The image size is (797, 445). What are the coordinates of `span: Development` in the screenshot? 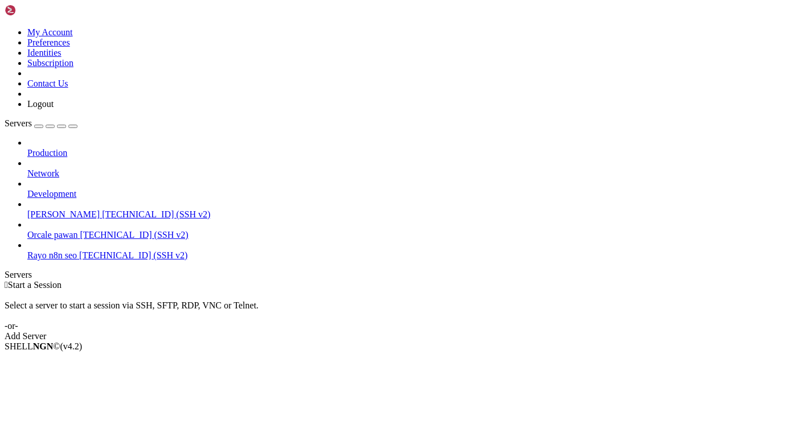 It's located at (52, 194).